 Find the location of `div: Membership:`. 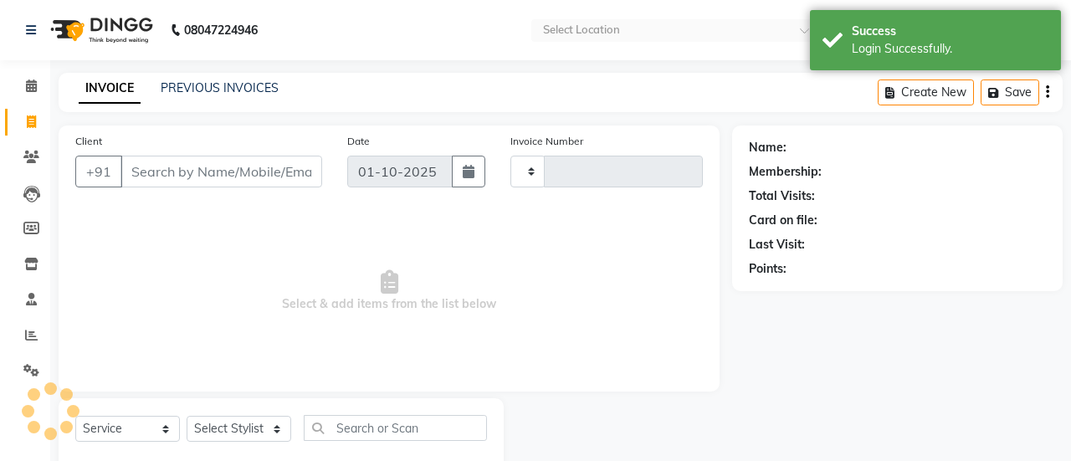

div: Membership: is located at coordinates (785, 172).